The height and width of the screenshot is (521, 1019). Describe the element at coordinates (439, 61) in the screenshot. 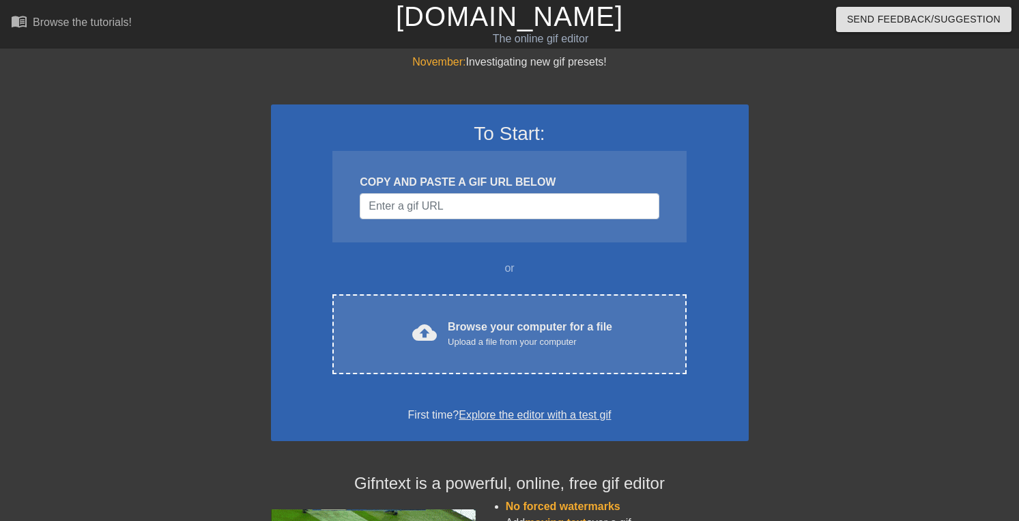

I see `span: November:` at that location.